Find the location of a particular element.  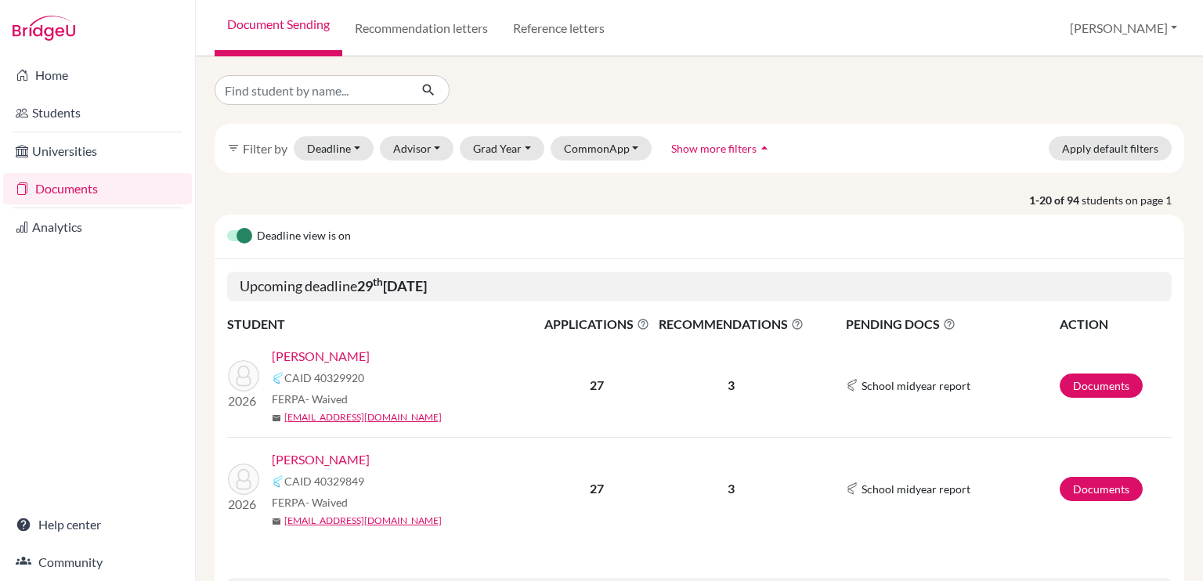

span: Deadline view is on is located at coordinates (304, 236).